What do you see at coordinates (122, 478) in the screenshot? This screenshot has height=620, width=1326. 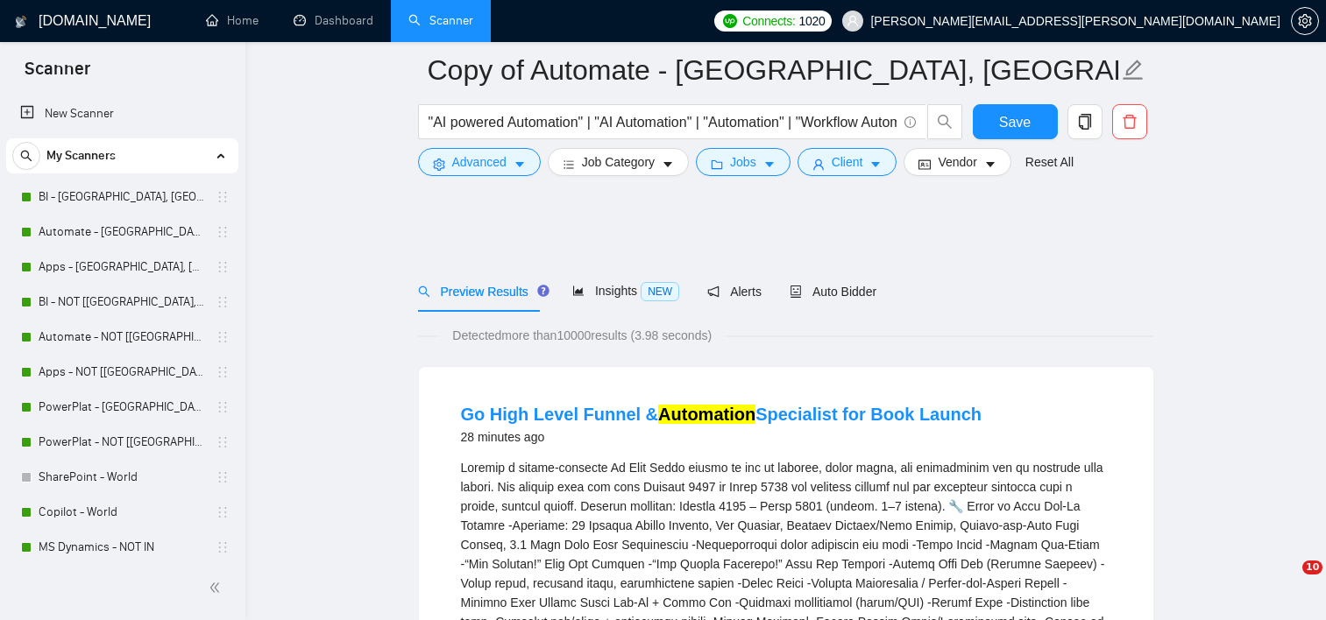 I see `a: SharePoint - World` at bounding box center [122, 478].